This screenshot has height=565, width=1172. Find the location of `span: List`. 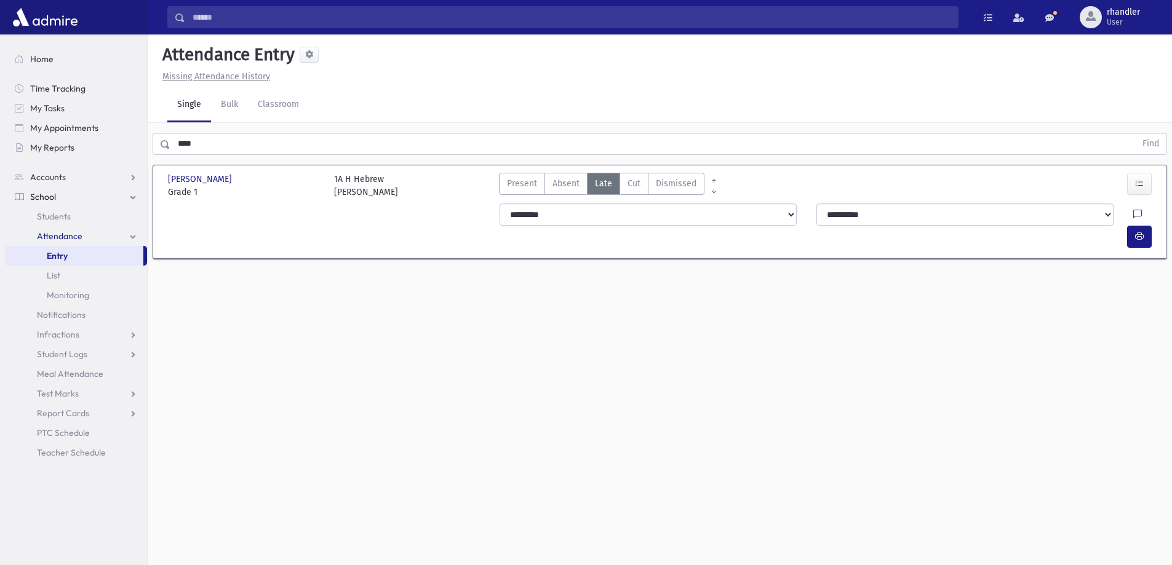

span: List is located at coordinates (54, 276).